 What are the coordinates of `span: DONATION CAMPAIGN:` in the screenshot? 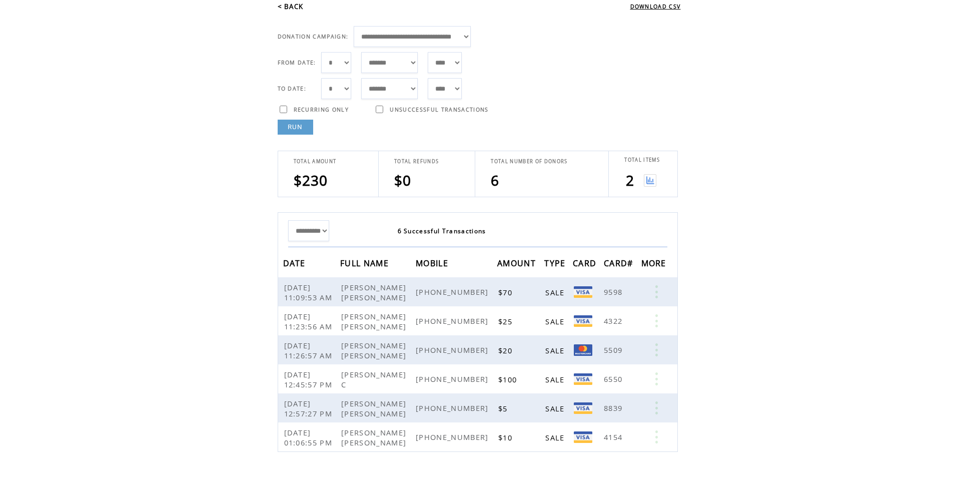 It's located at (313, 37).